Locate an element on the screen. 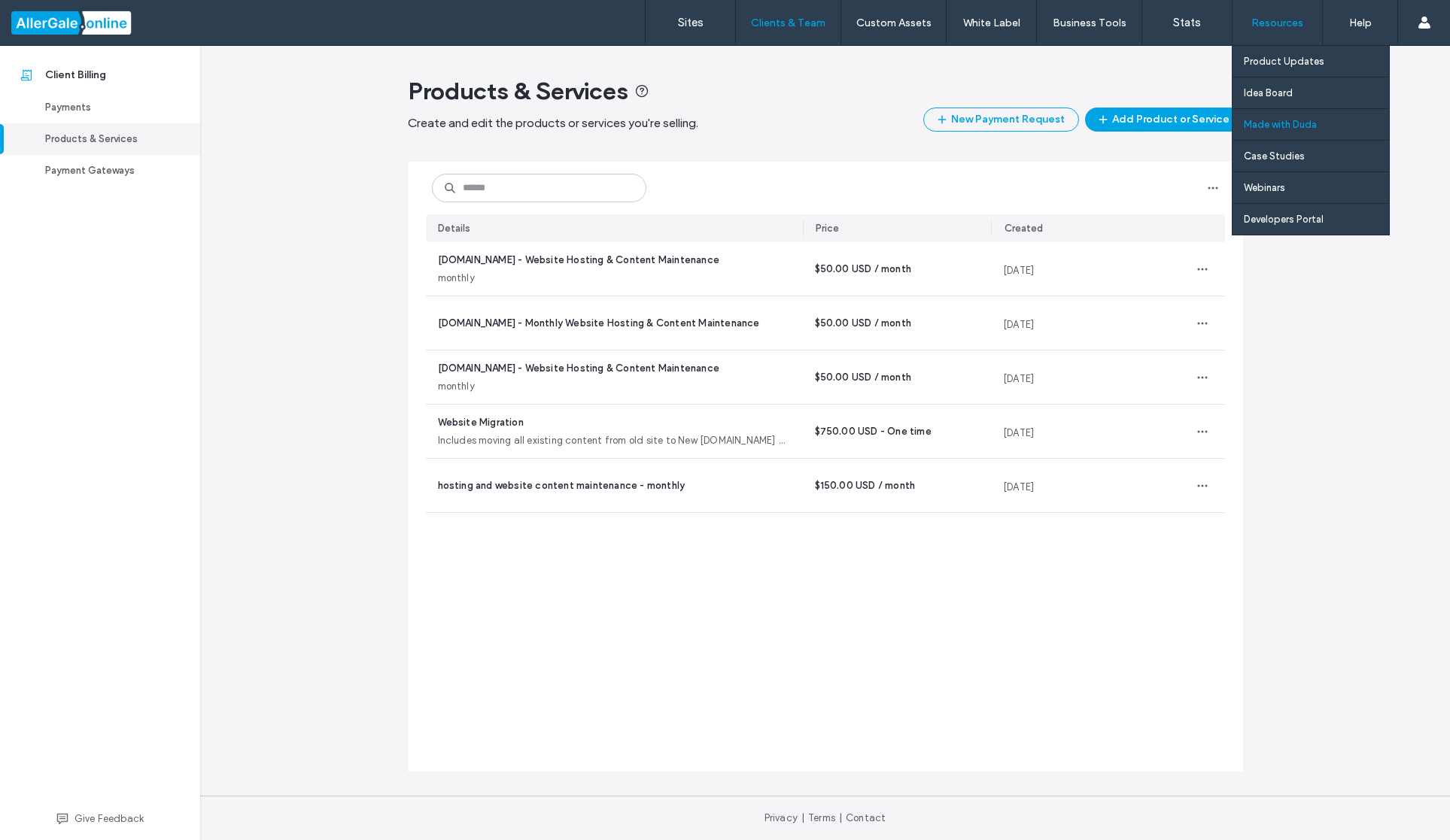 The image size is (1450, 840). label: Stats is located at coordinates (1187, 23).